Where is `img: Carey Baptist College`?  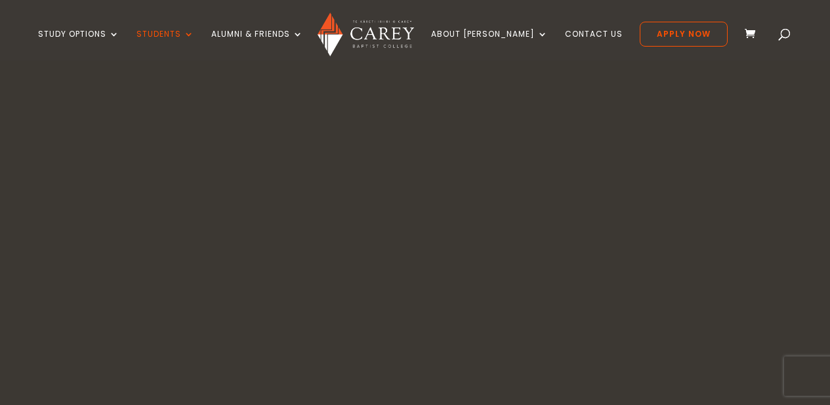
img: Carey Baptist College is located at coordinates (366, 34).